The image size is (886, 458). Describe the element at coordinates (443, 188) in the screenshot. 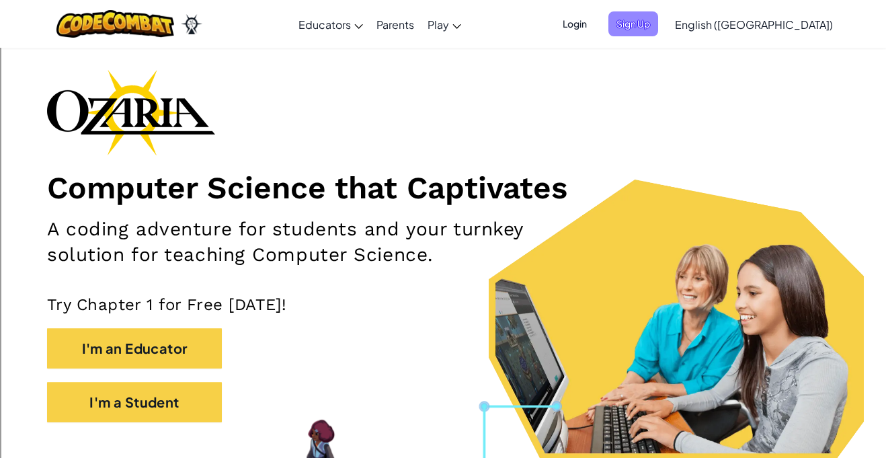

I see `h1: Computer Science that Captivates` at that location.